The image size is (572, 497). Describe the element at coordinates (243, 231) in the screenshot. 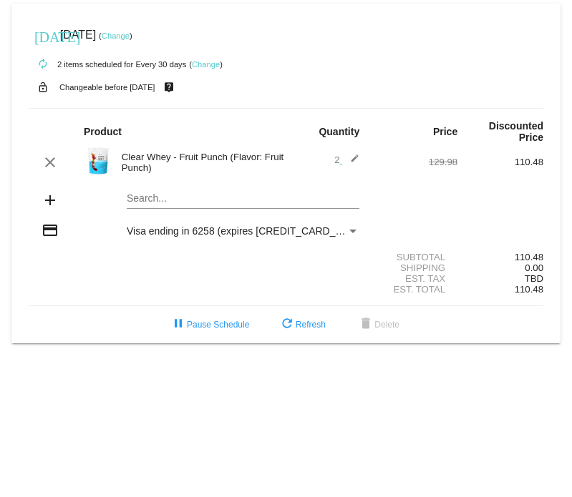

I see `mat-select: Payment Method` at that location.